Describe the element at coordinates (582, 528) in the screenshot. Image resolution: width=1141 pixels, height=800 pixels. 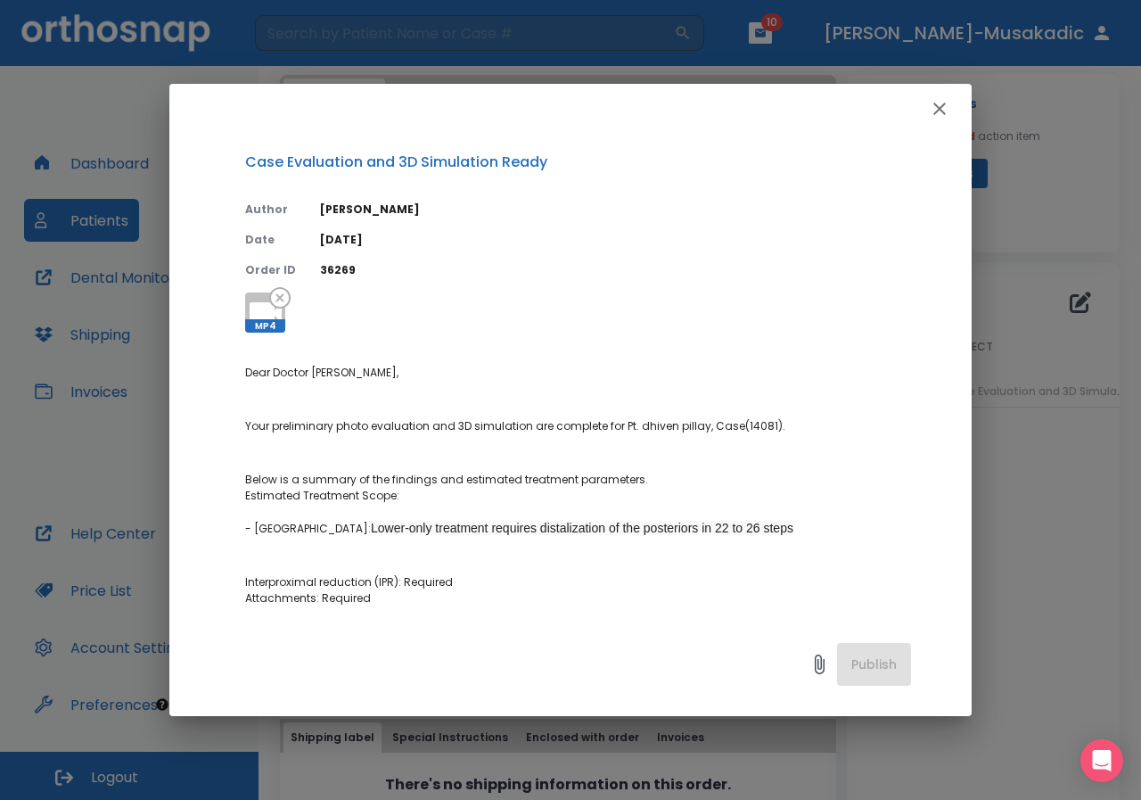
I see `span: Lower-only treatment requires distalization of the posteriors in 22 to 26 steps` at that location.